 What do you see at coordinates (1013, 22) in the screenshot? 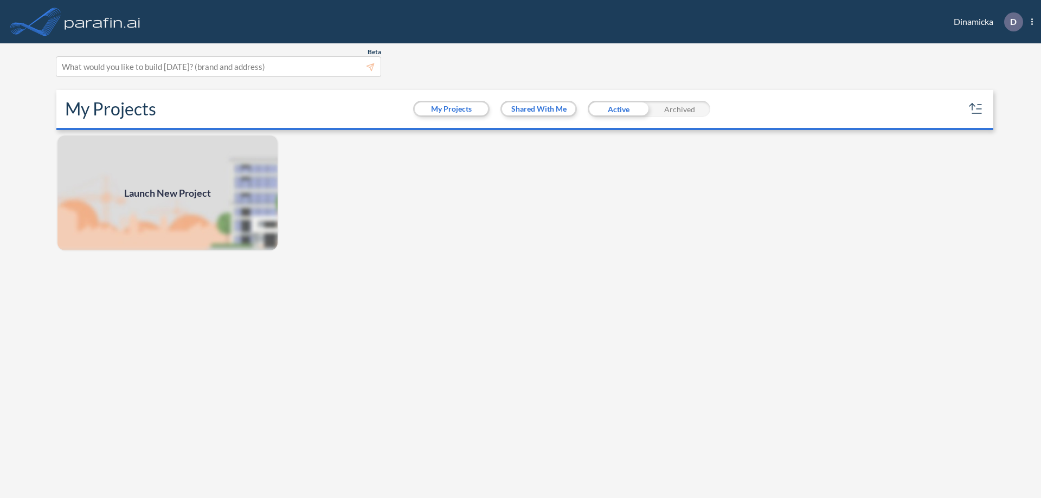
I see `p: D` at bounding box center [1013, 22].